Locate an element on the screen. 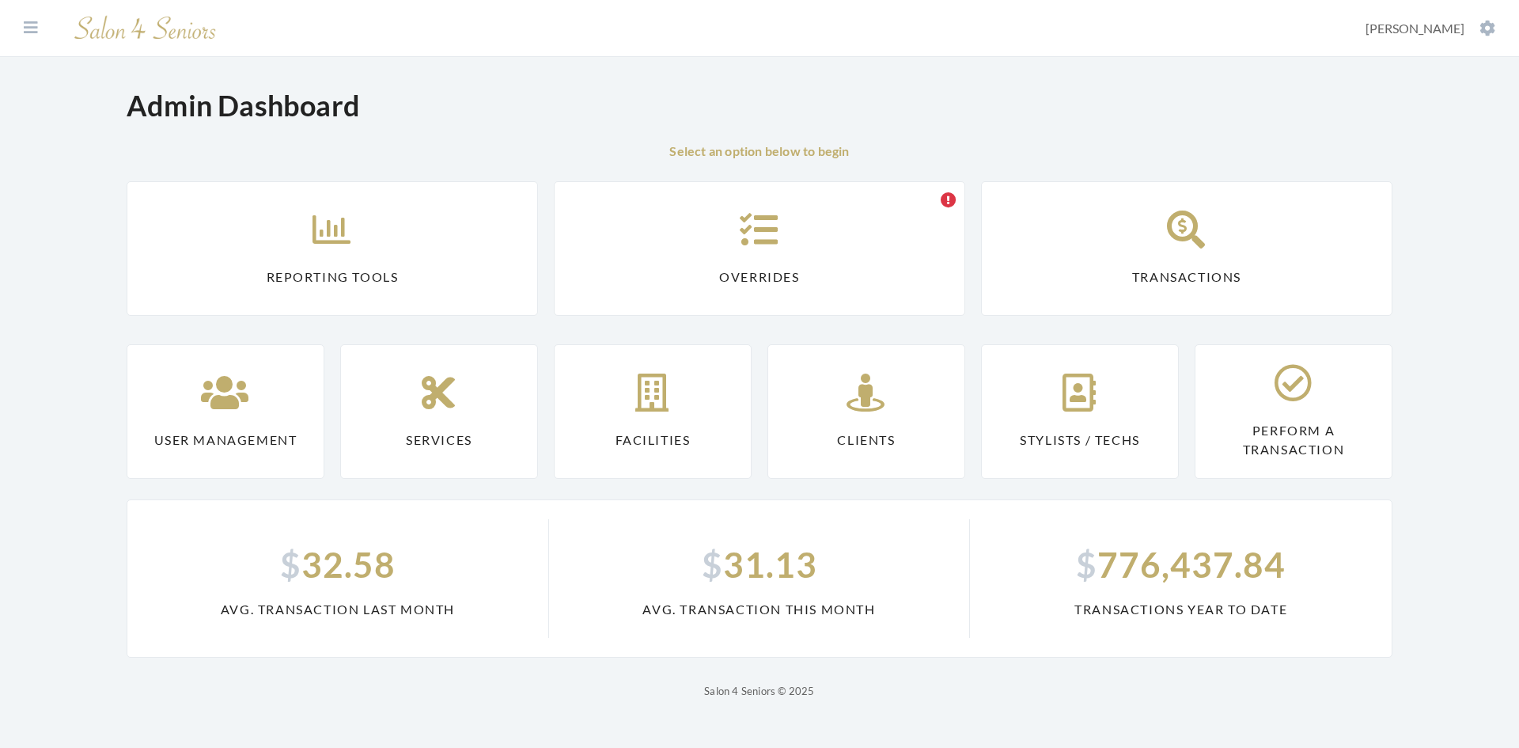 This screenshot has width=1519, height=748. a: Services is located at coordinates (439, 411).